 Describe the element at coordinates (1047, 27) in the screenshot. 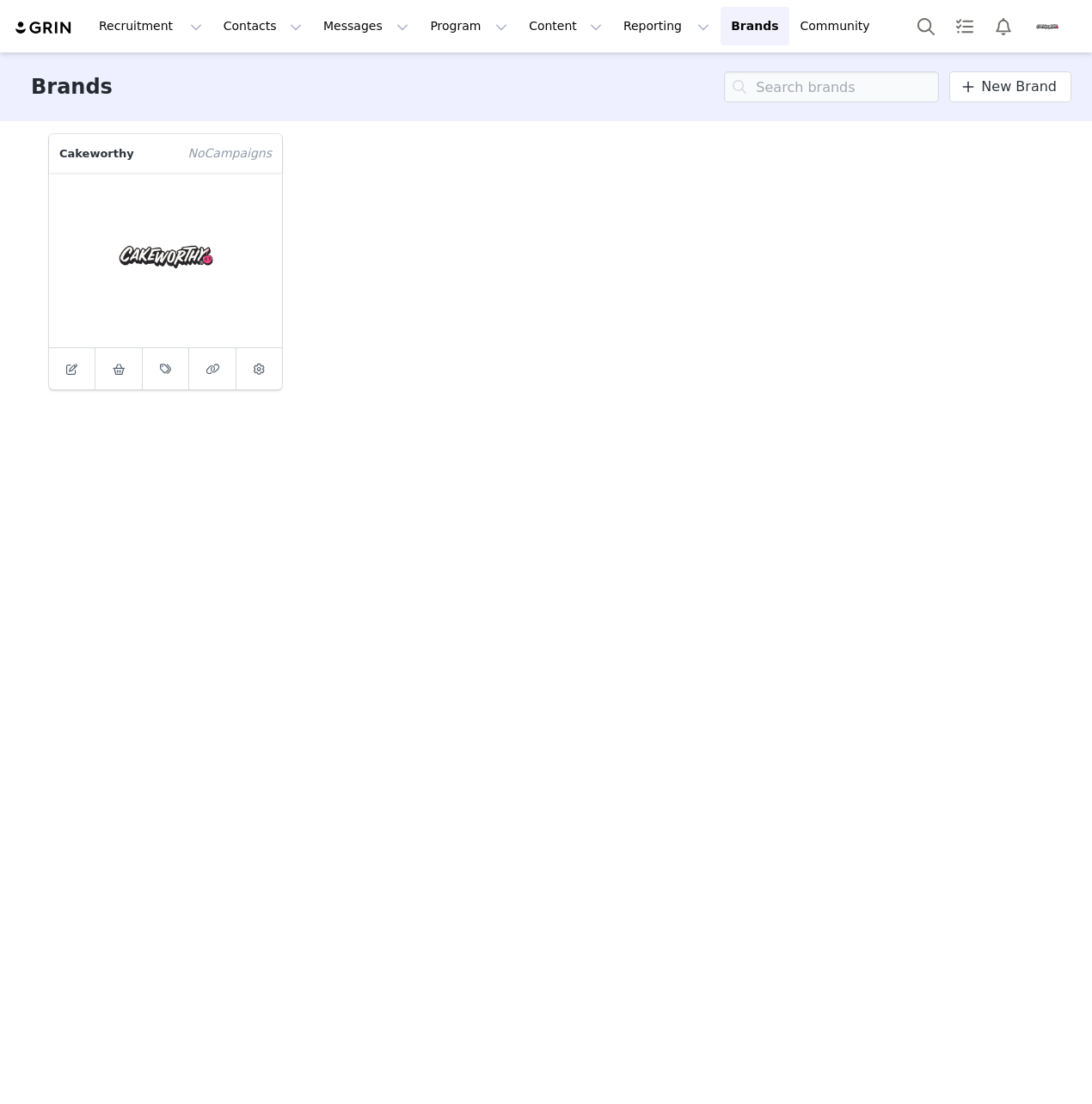

I see `img: d1c51b8f-0dea-40ec-a327-9405991b167f.png` at that location.